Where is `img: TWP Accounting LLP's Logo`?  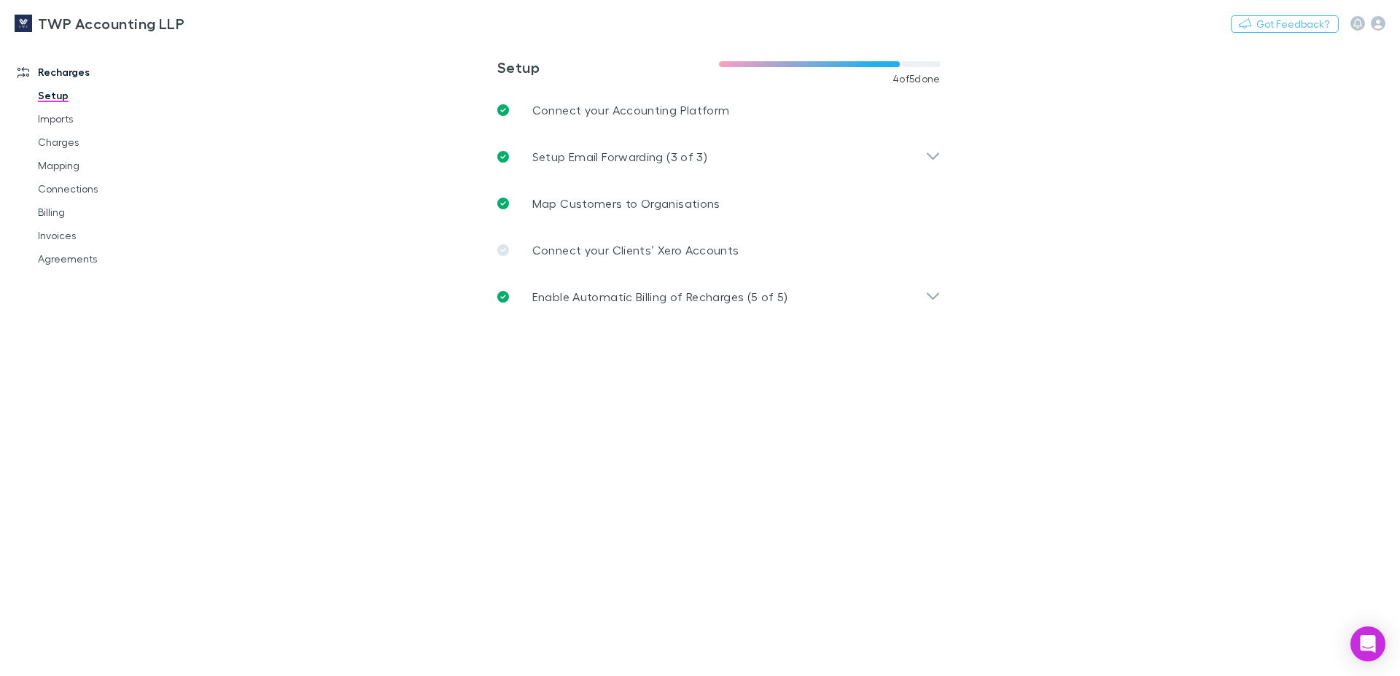
img: TWP Accounting LLP's Logo is located at coordinates (23, 23).